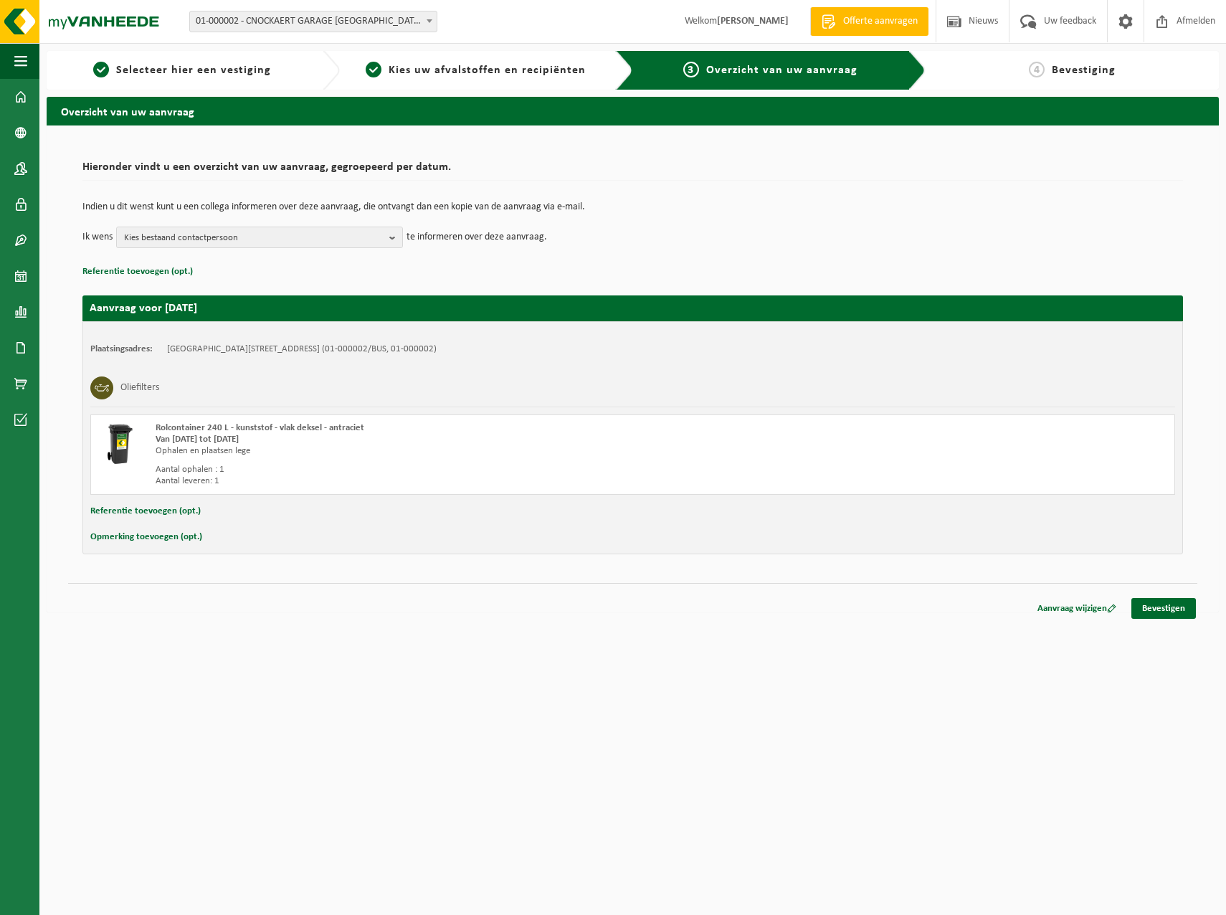 Image resolution: width=1226 pixels, height=915 pixels. Describe the element at coordinates (632, 110) in the screenshot. I see `h2: Overzicht van uw aanvraag` at that location.